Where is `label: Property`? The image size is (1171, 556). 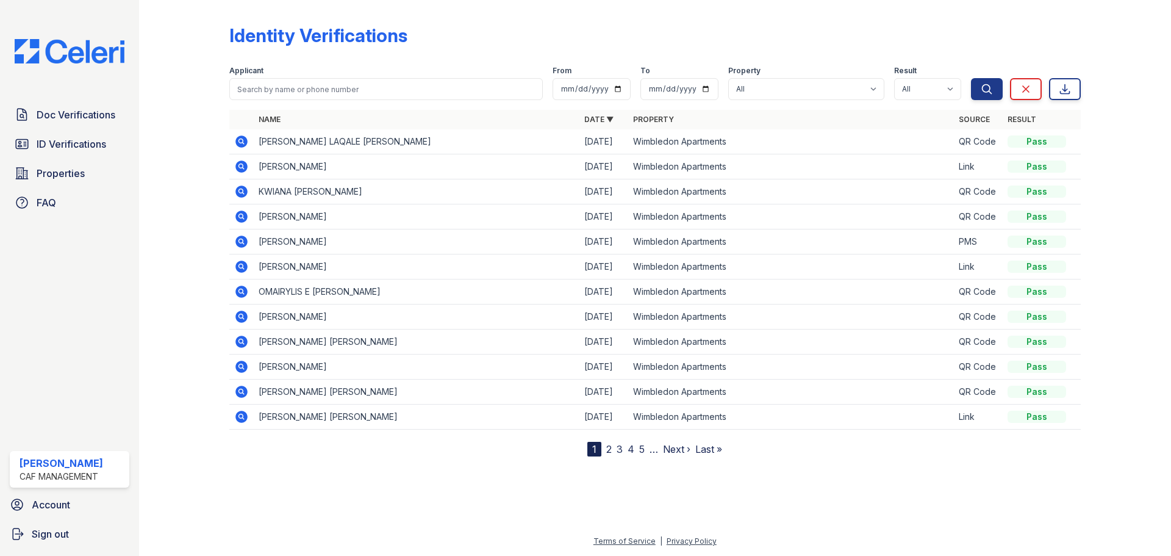
label: Property is located at coordinates (744, 71).